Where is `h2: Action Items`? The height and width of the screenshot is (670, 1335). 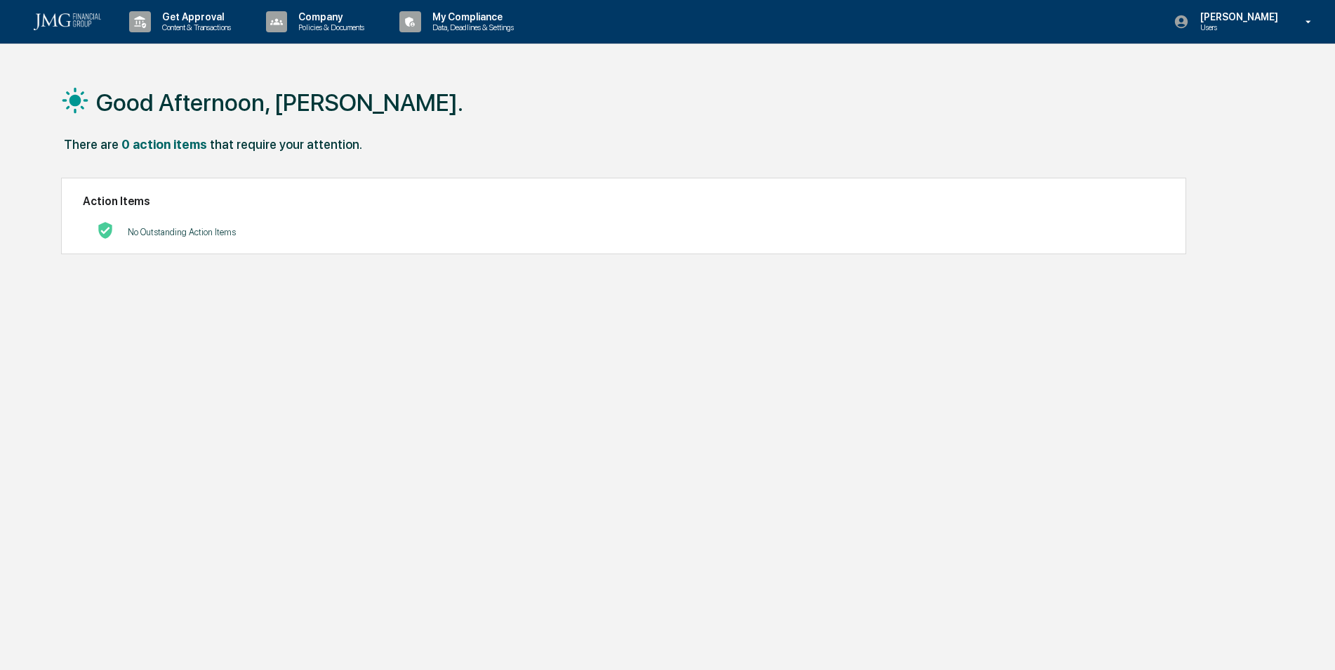
h2: Action Items is located at coordinates (623, 201).